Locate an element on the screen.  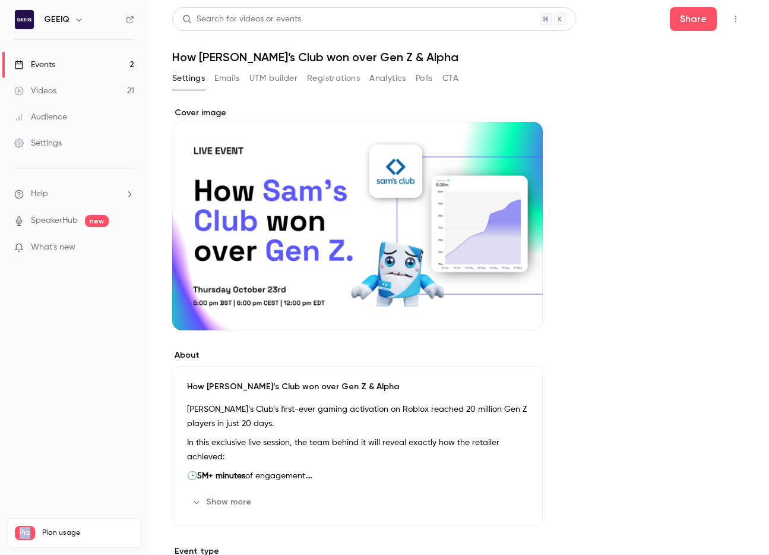
button: Show more is located at coordinates (223, 502).